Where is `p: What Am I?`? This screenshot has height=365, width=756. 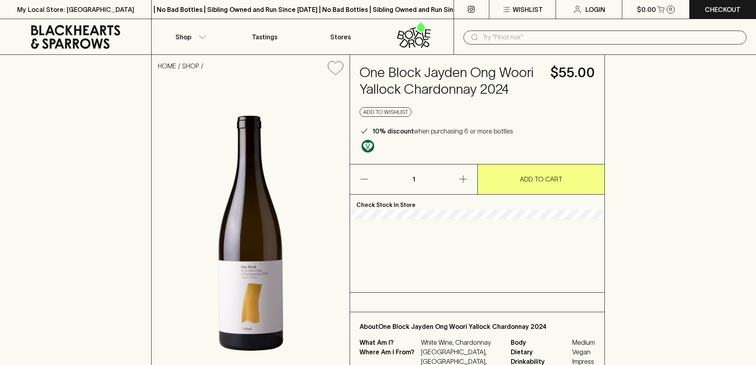 p: What Am I? is located at coordinates (390, 342).